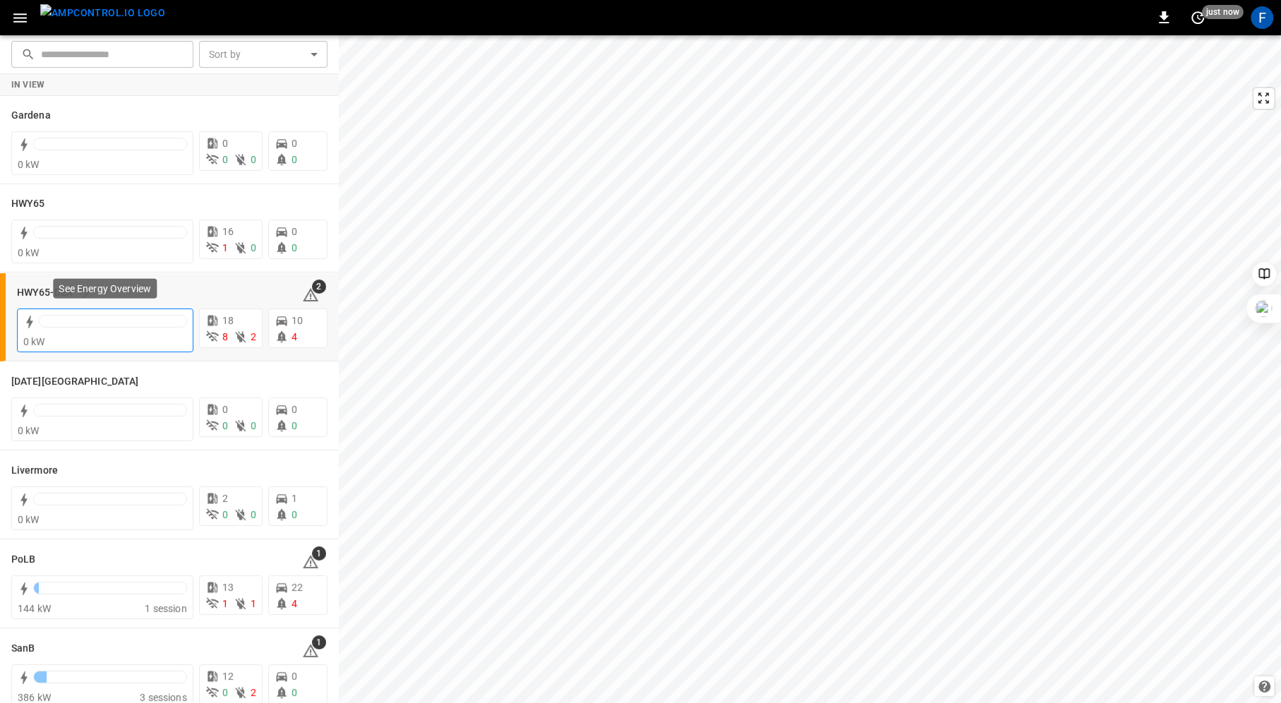  What do you see at coordinates (228, 232) in the screenshot?
I see `span: 16` at bounding box center [228, 232].